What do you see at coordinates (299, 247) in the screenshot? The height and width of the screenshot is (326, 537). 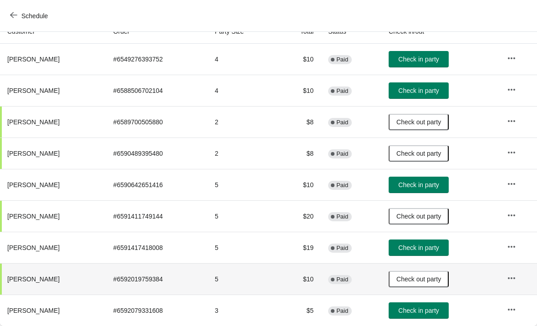 I see `td: $19` at bounding box center [299, 247].